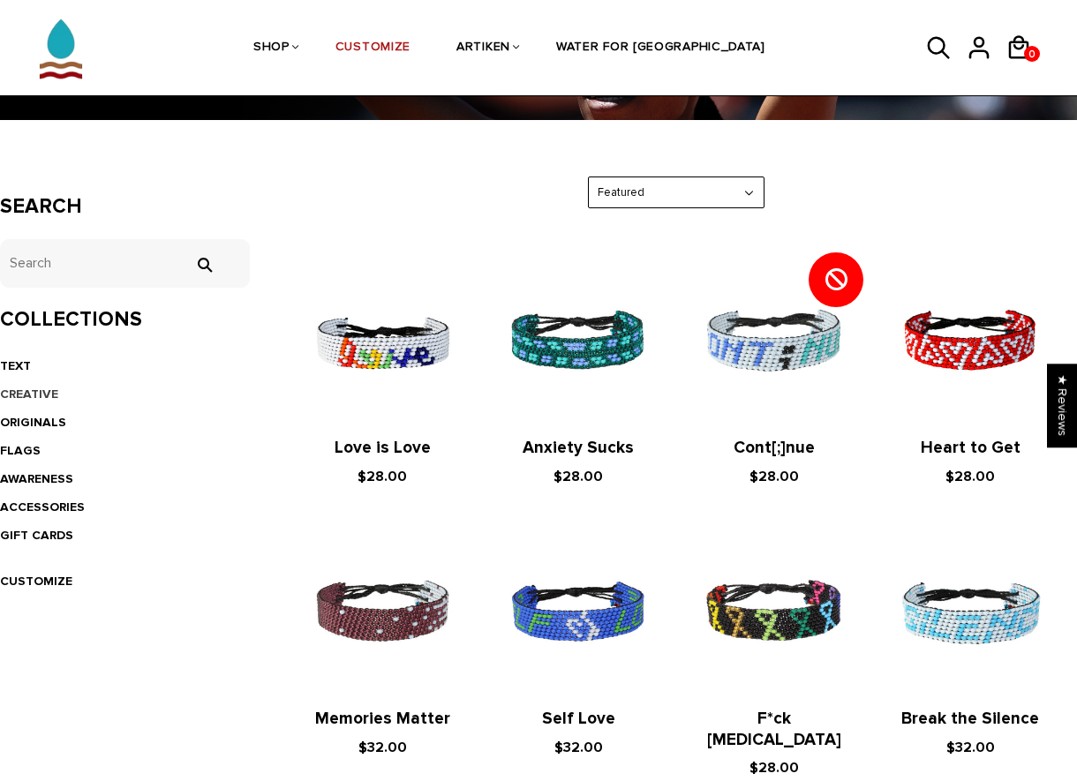 This screenshot has height=781, width=1077. I want to click on a: CUSTOMIZE, so click(373, 49).